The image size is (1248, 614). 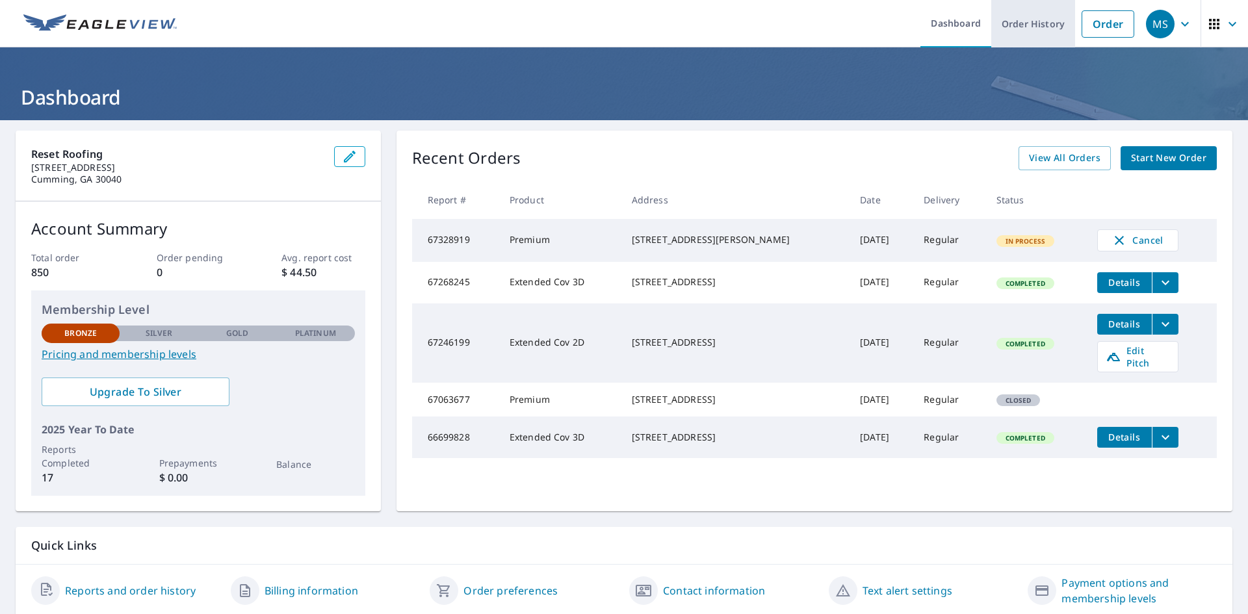 What do you see at coordinates (881, 199) in the screenshot?
I see `th: Date` at bounding box center [881, 199].